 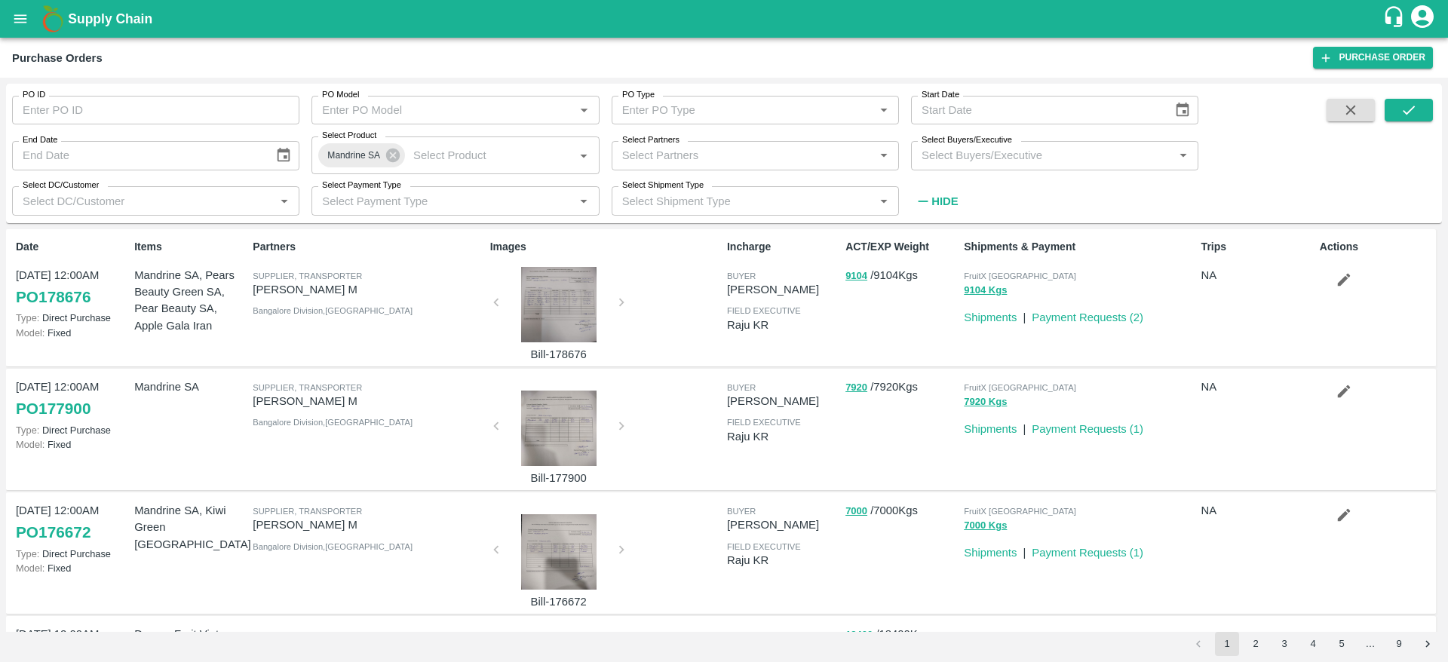 What do you see at coordinates (361, 185) in the screenshot?
I see `label: Select Payment Type` at bounding box center [361, 185].